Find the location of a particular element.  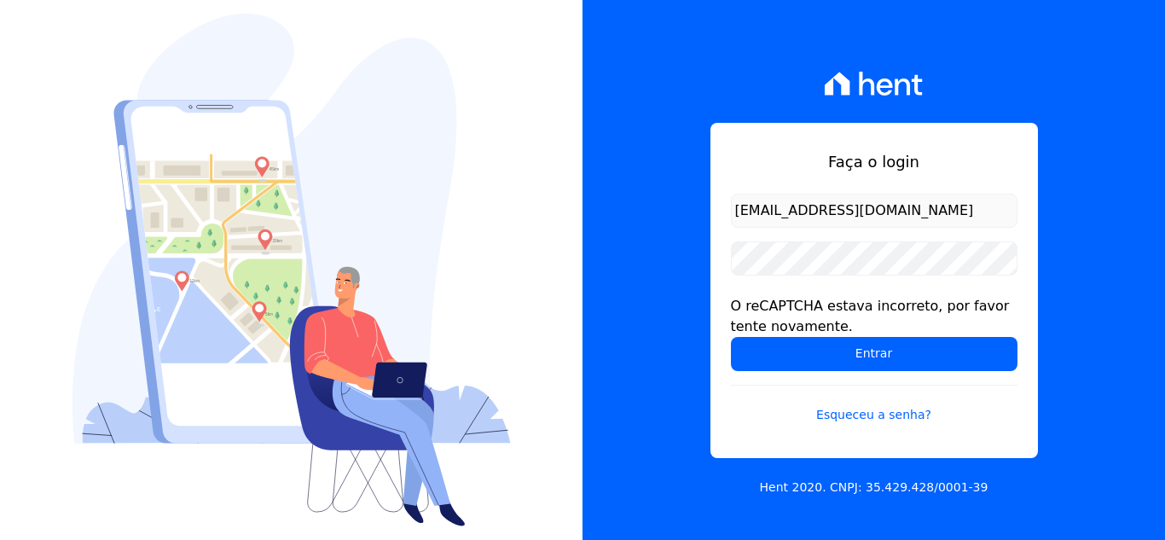

input: Entrar is located at coordinates (874, 354).